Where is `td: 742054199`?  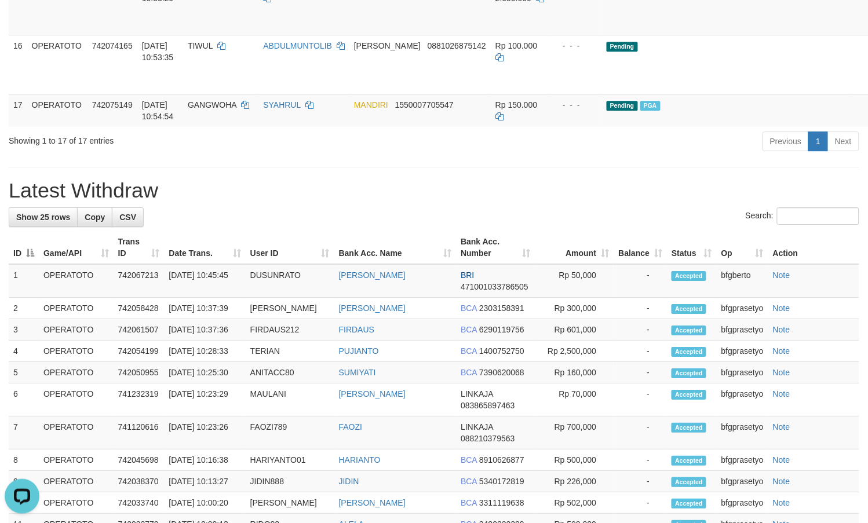
td: 742054199 is located at coordinates (139, 351).